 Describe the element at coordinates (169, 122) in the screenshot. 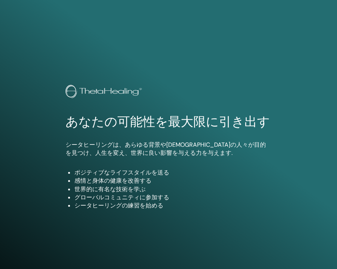

I see `h1: あなたの可能性を最大限に引き出す` at that location.